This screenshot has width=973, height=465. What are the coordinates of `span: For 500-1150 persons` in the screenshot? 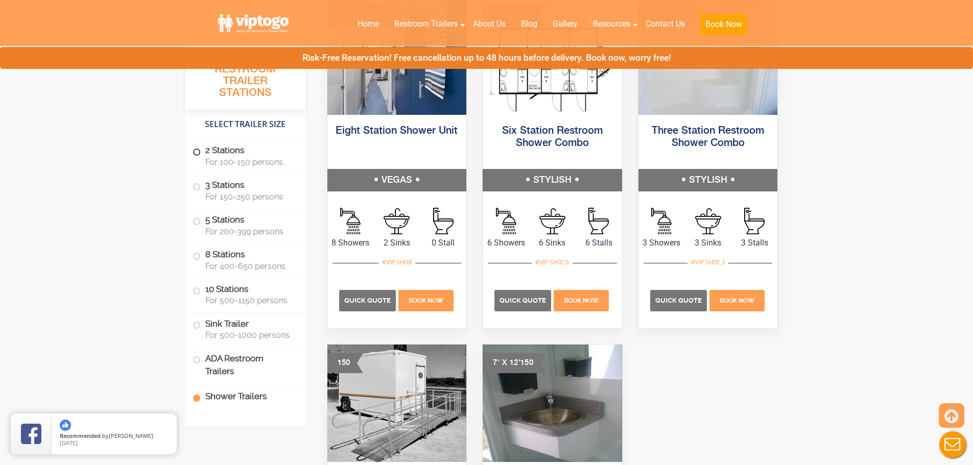 It's located at (249, 300).